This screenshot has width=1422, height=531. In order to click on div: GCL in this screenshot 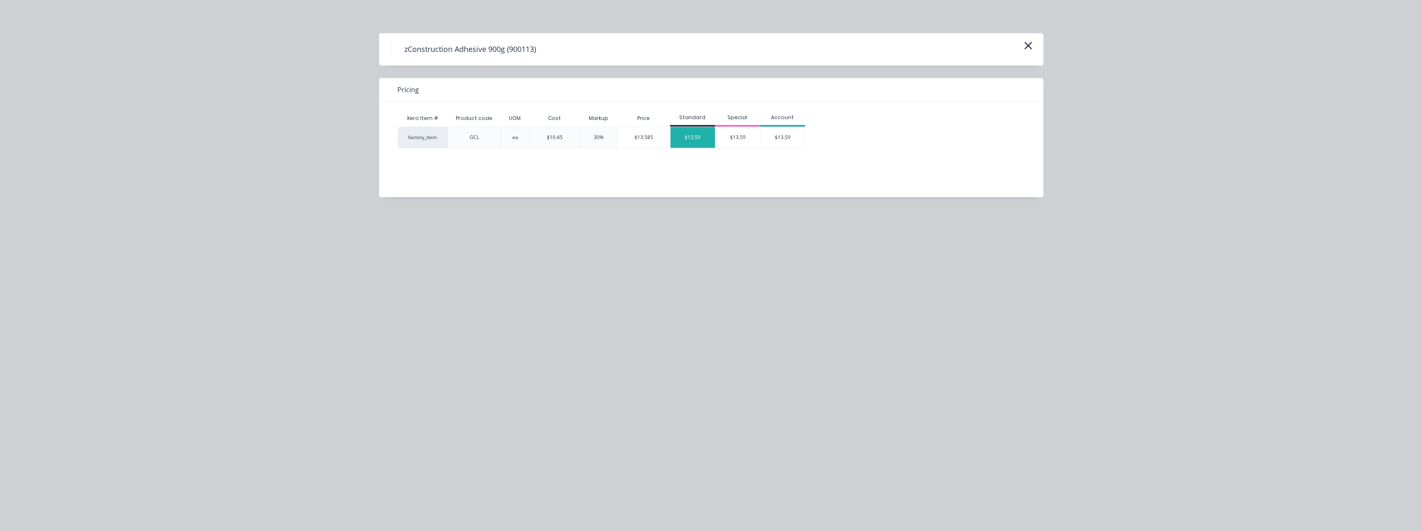, I will do `click(474, 137)`.